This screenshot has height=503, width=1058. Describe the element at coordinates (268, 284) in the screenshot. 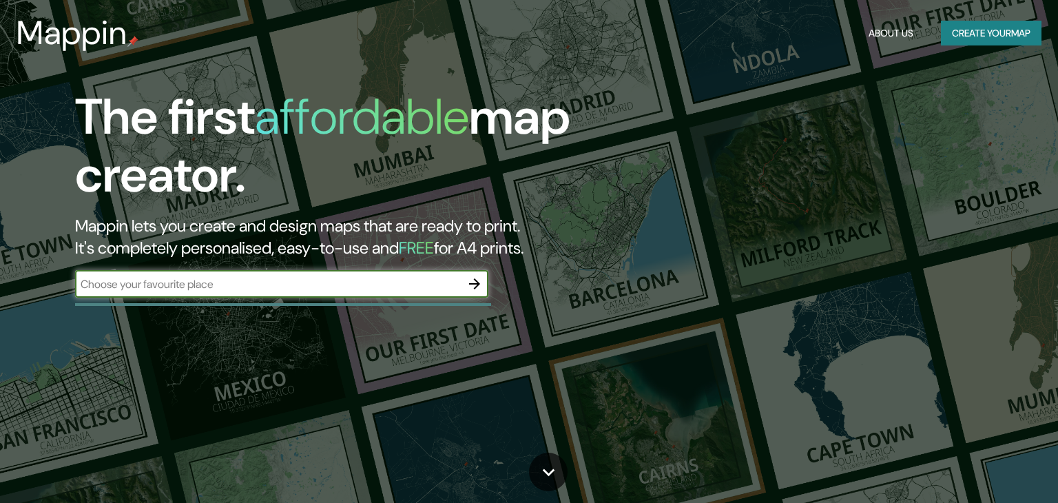

I see `input: Choose your favourite place` at that location.